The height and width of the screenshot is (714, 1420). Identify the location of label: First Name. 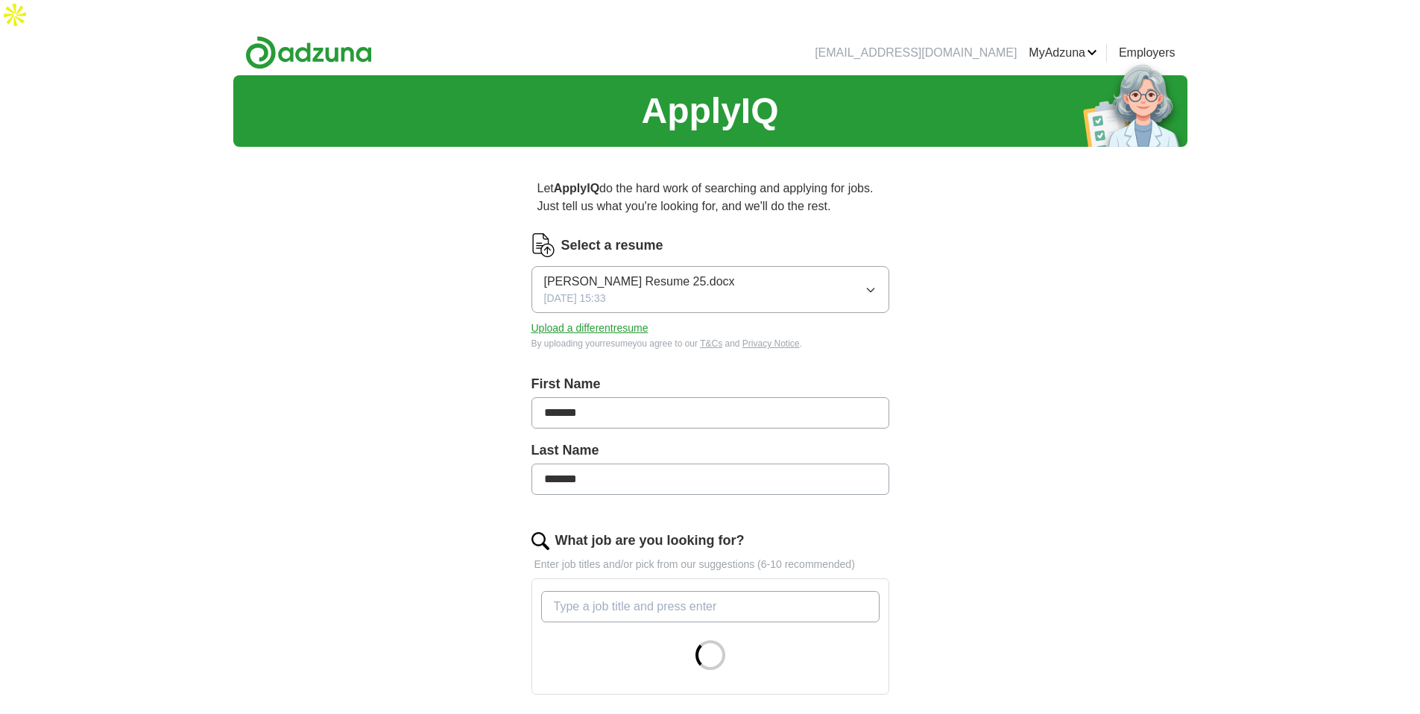
(711, 384).